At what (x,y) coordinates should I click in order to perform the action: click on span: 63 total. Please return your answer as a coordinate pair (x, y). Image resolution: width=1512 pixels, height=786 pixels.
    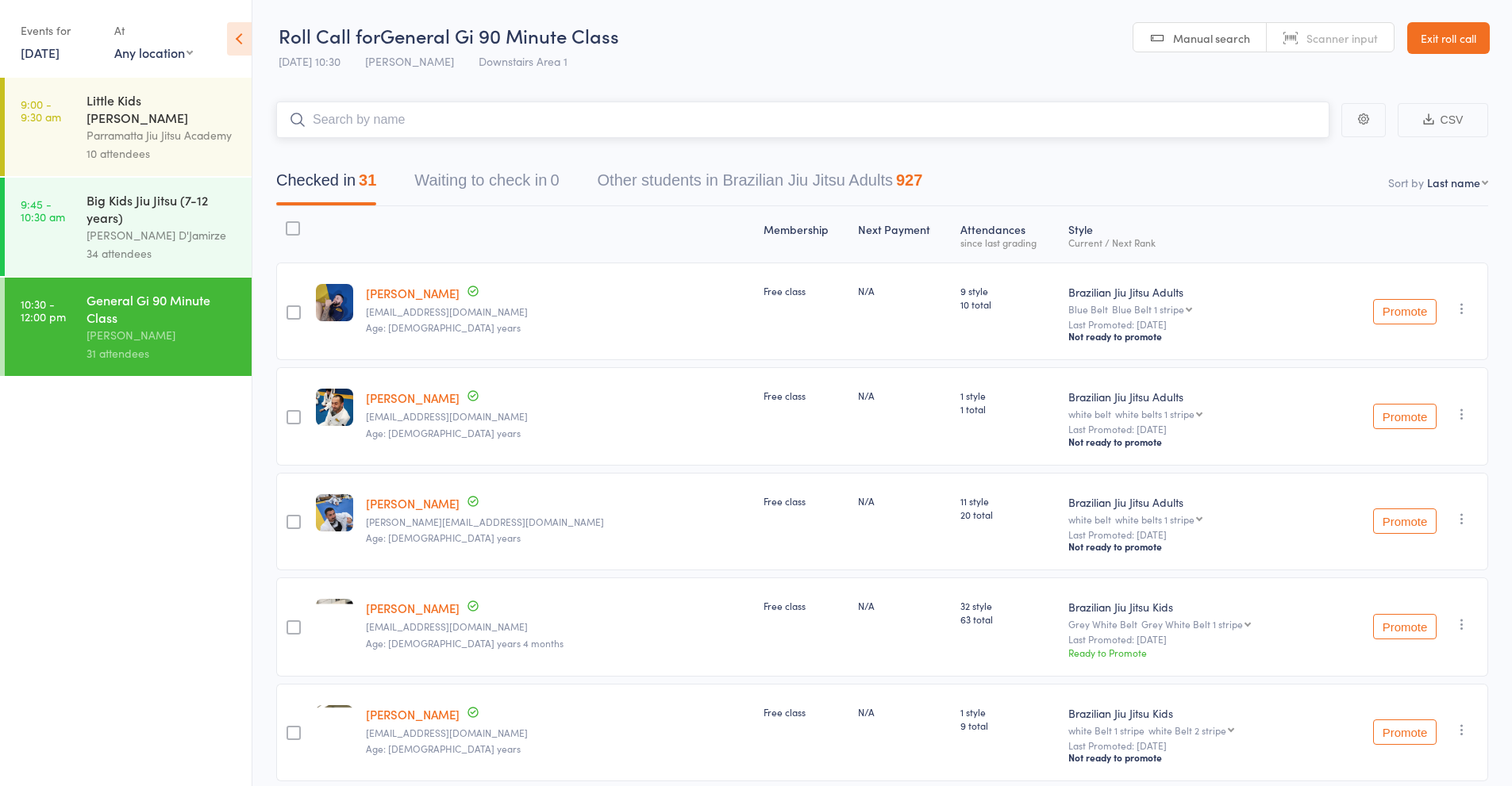
    Looking at the image, I should click on (1008, 619).